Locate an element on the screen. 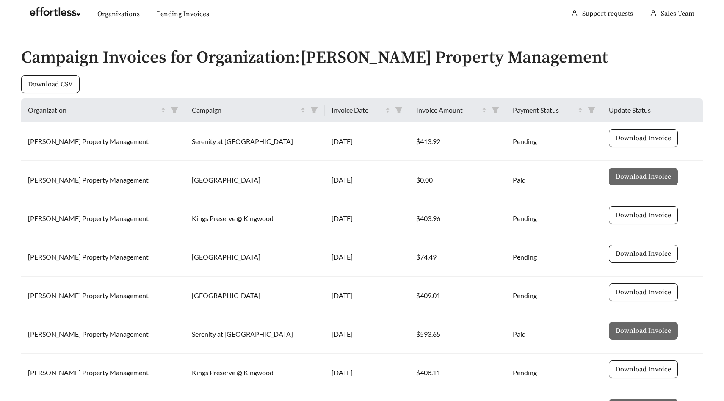 Image resolution: width=724 pixels, height=401 pixels. button: Download CSV is located at coordinates (50, 84).